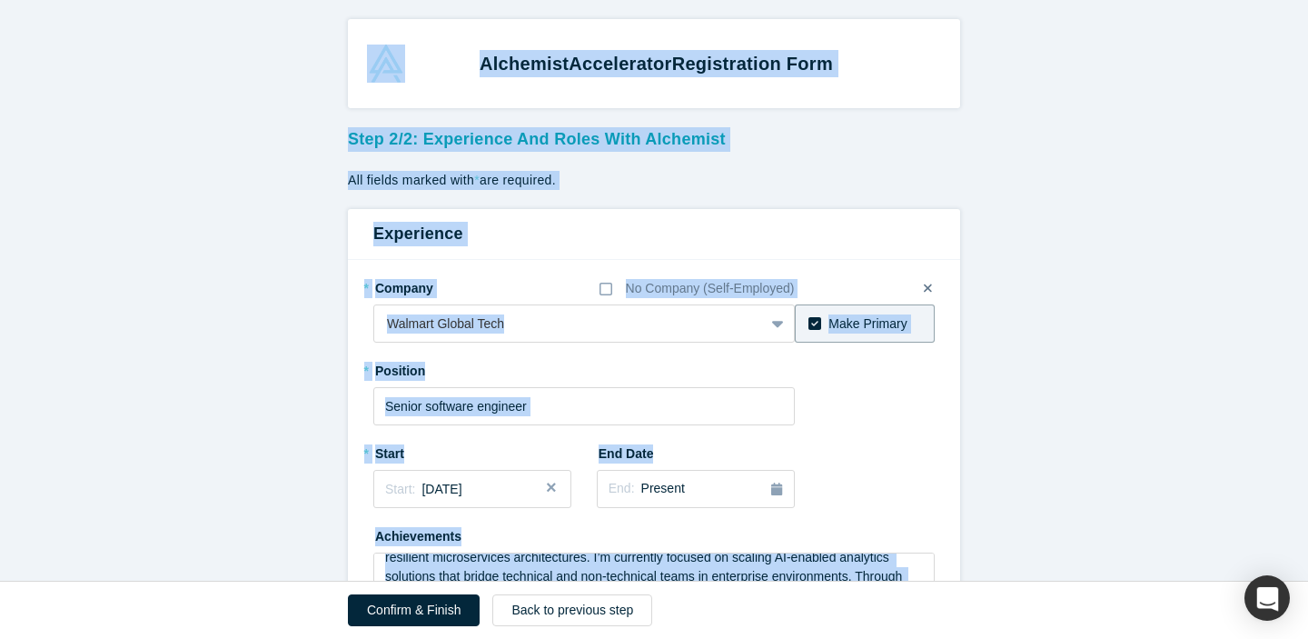 This screenshot has height=639, width=1308. Describe the element at coordinates (386, 64) in the screenshot. I see `img: Alchemist Accelerator Logo` at that location.